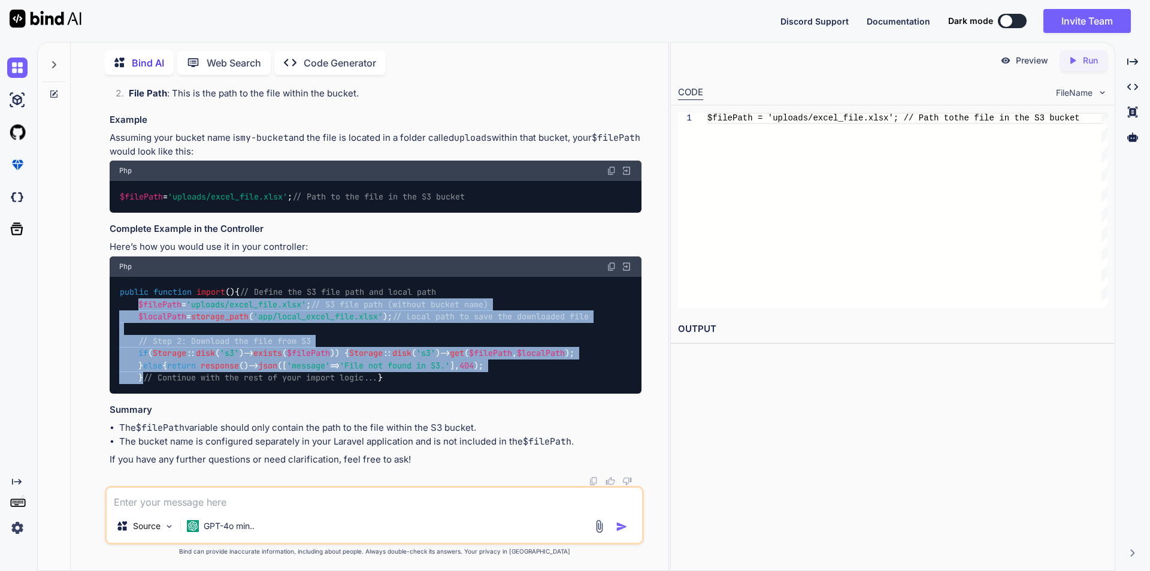 The height and width of the screenshot is (571, 1150). What do you see at coordinates (17, 100) in the screenshot?
I see `img: ai-studio` at bounding box center [17, 100].